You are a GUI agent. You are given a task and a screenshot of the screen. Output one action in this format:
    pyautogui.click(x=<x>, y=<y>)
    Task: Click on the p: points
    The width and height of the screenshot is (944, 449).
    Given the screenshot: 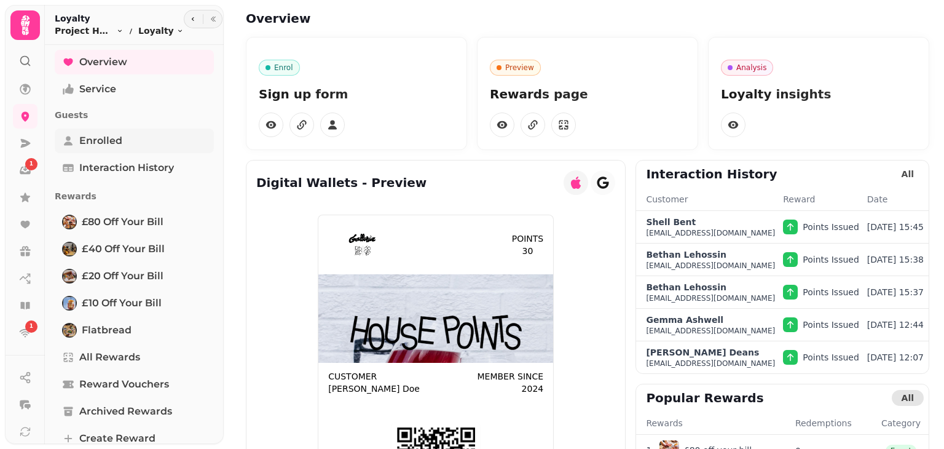 What is the action you would take?
    pyautogui.click(x=528, y=238)
    